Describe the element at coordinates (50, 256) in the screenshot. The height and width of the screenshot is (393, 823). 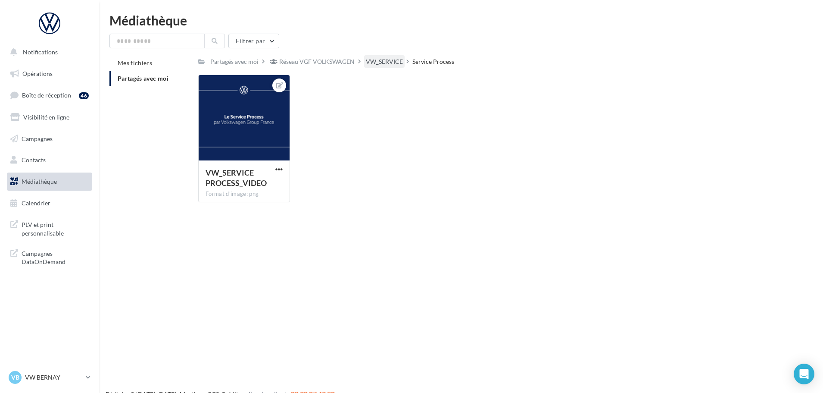
I see `a: Campagnes DataOnDemand` at that location.